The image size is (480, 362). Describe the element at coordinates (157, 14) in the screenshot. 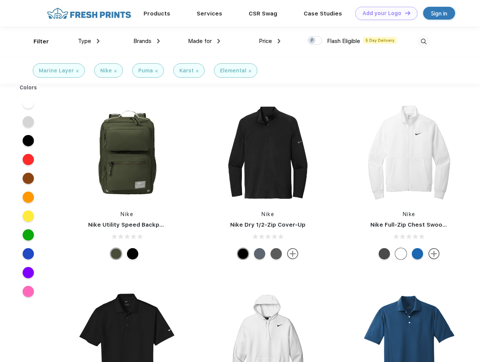

I see `a: Products` at that location.